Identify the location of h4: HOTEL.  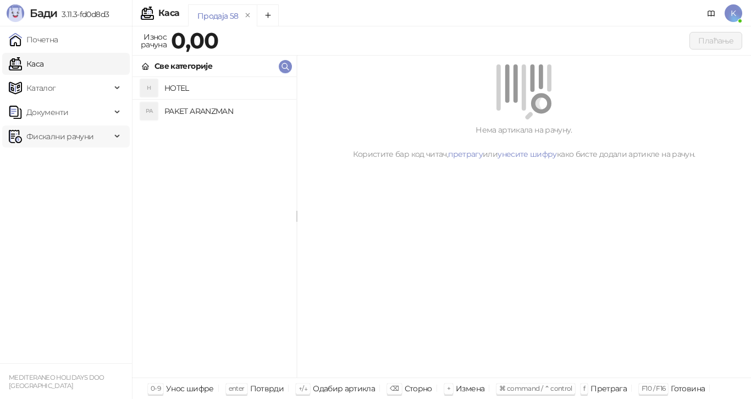
(226, 88).